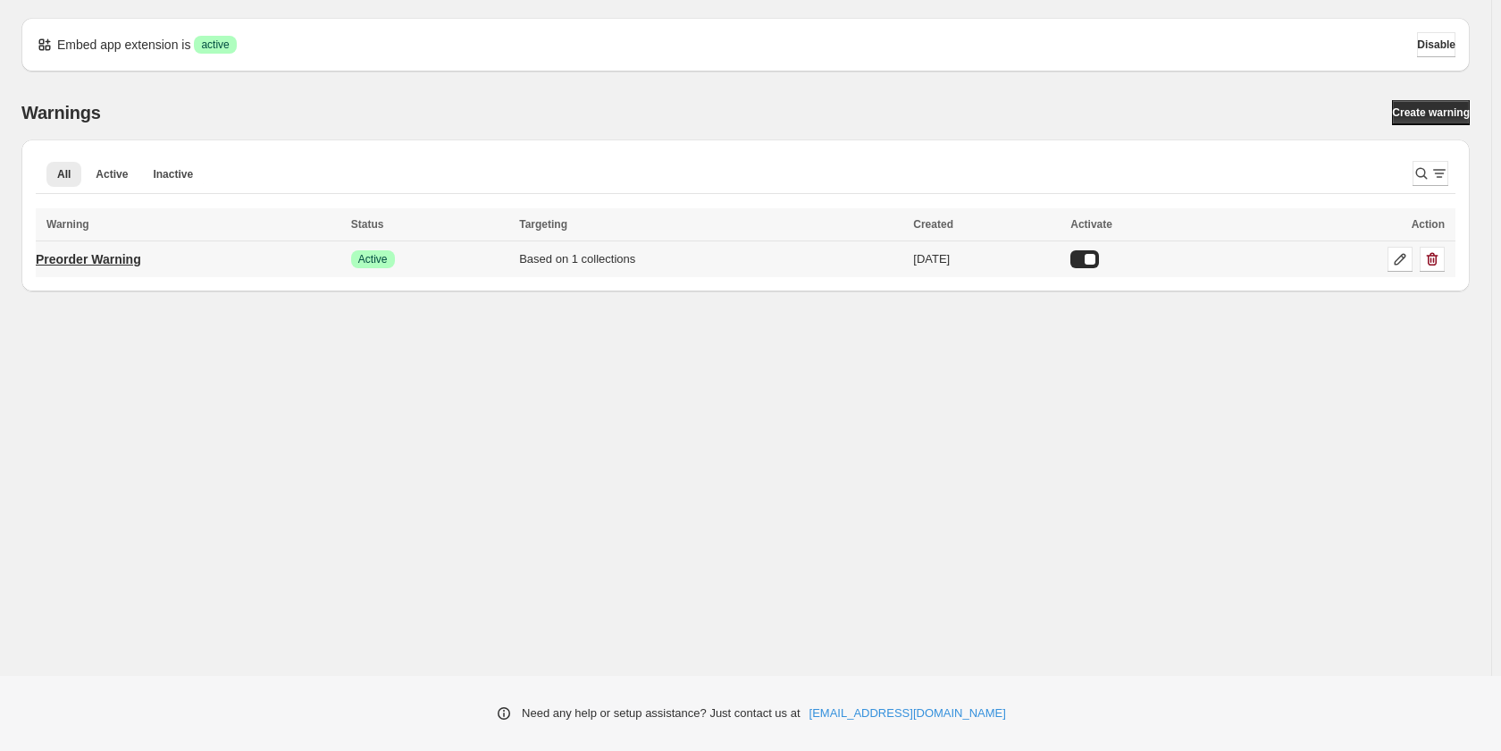 This screenshot has height=751, width=1501. I want to click on a: Preorder Warning, so click(88, 259).